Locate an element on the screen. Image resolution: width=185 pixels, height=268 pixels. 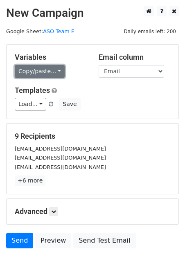
a: Send Test Email is located at coordinates (105, 241).